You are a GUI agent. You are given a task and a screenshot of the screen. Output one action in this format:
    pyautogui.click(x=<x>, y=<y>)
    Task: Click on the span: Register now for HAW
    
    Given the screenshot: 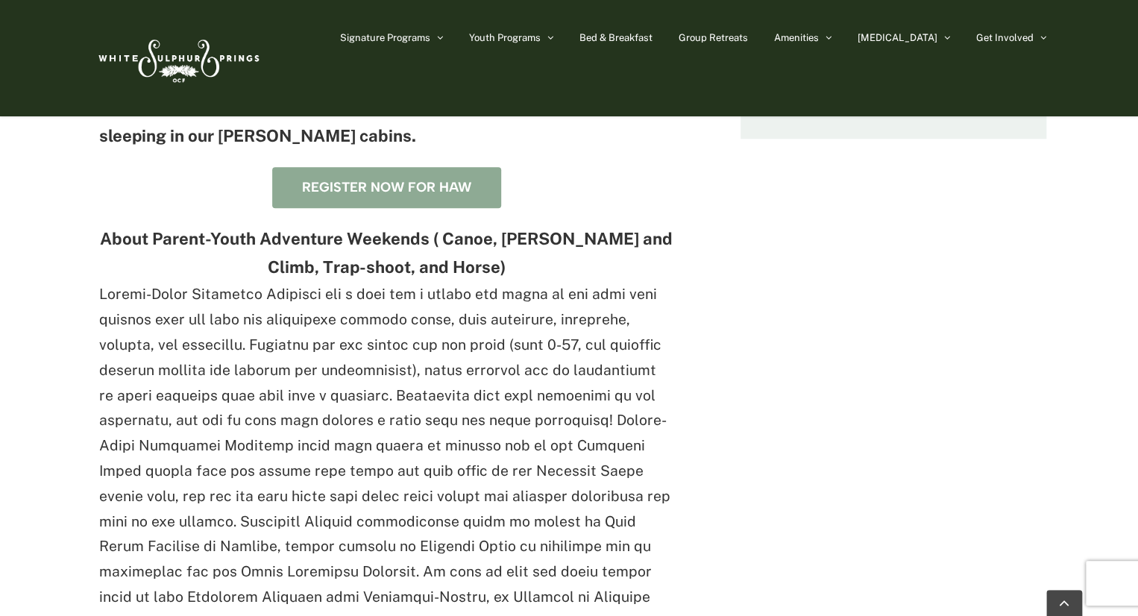 What is the action you would take?
    pyautogui.click(x=386, y=187)
    